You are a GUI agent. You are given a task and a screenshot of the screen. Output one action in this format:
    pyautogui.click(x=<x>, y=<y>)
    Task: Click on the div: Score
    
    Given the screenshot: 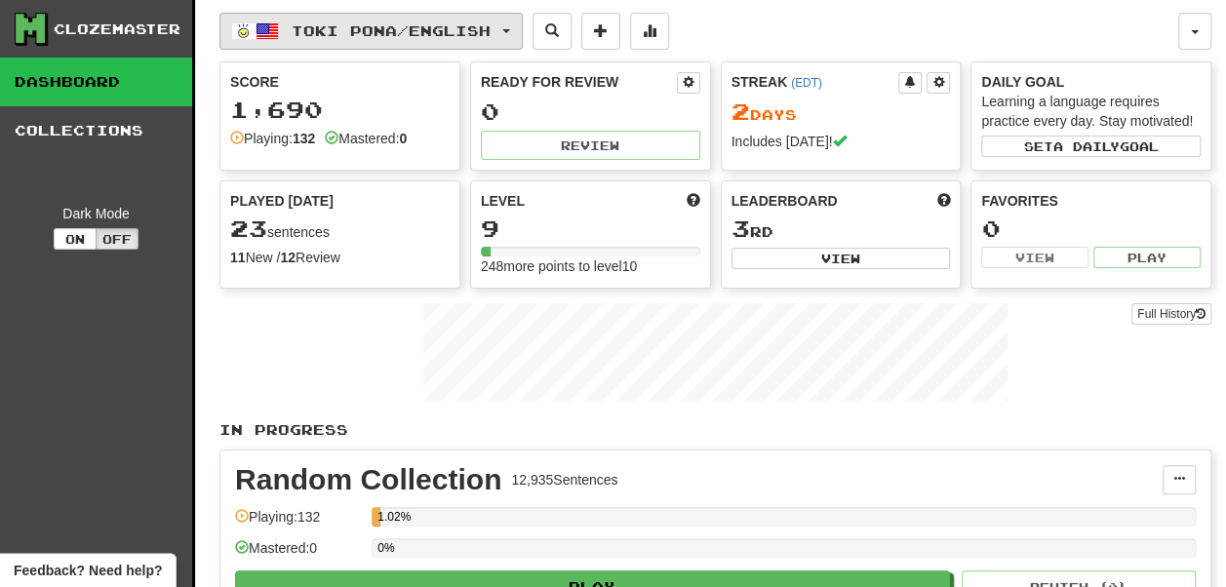 What is the action you would take?
    pyautogui.click(x=340, y=82)
    